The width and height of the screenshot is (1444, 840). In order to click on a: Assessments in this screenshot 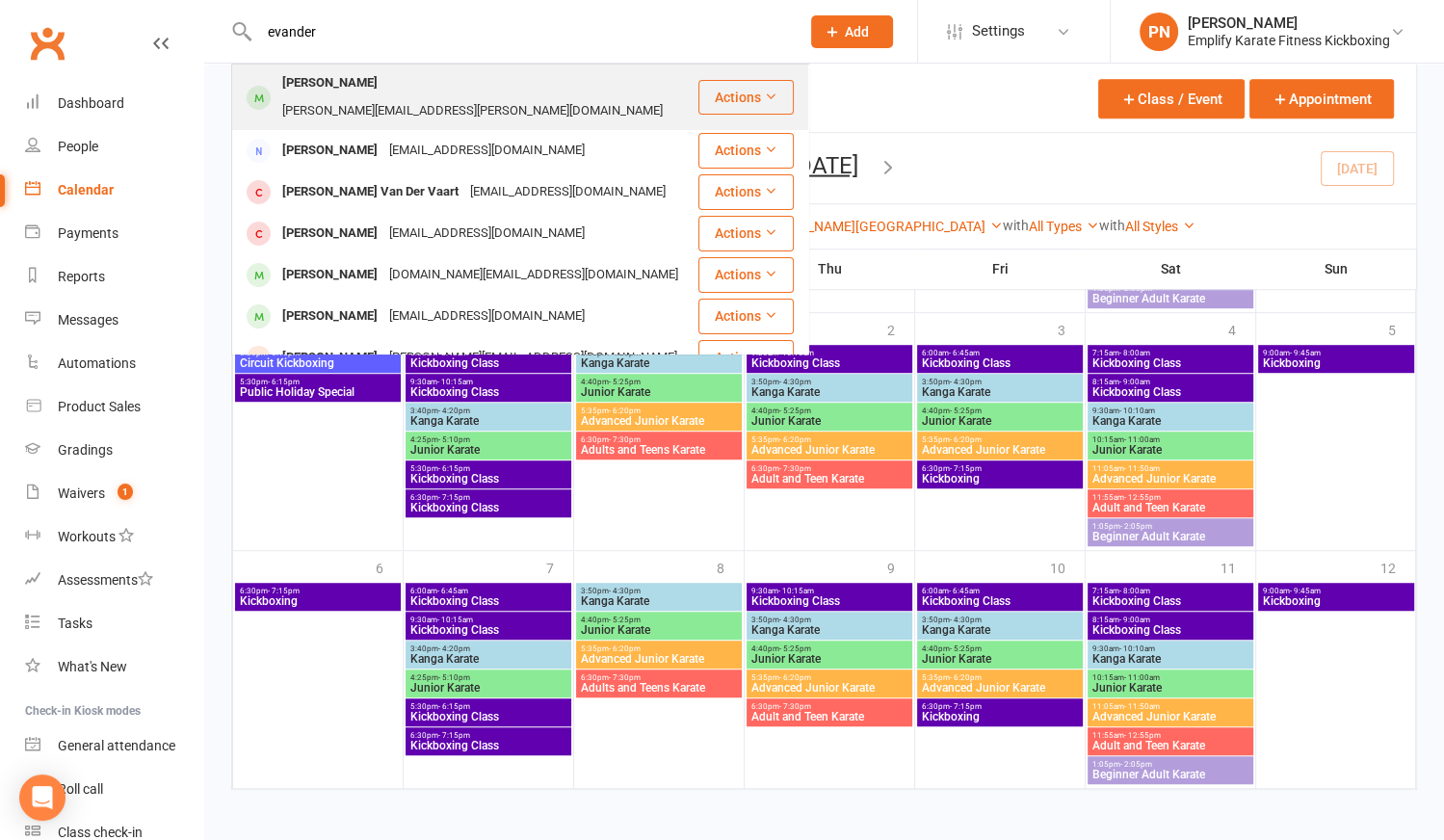, I will do `click(114, 580)`.